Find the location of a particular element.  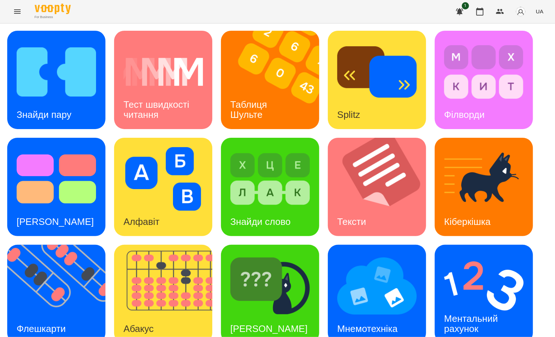

img: Знайди пару is located at coordinates (56, 72).